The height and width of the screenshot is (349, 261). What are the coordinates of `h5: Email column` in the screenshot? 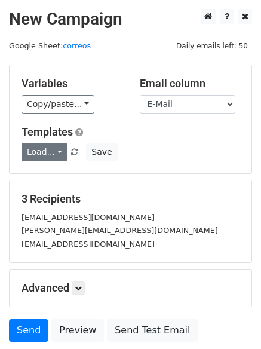 It's located at (190, 84).